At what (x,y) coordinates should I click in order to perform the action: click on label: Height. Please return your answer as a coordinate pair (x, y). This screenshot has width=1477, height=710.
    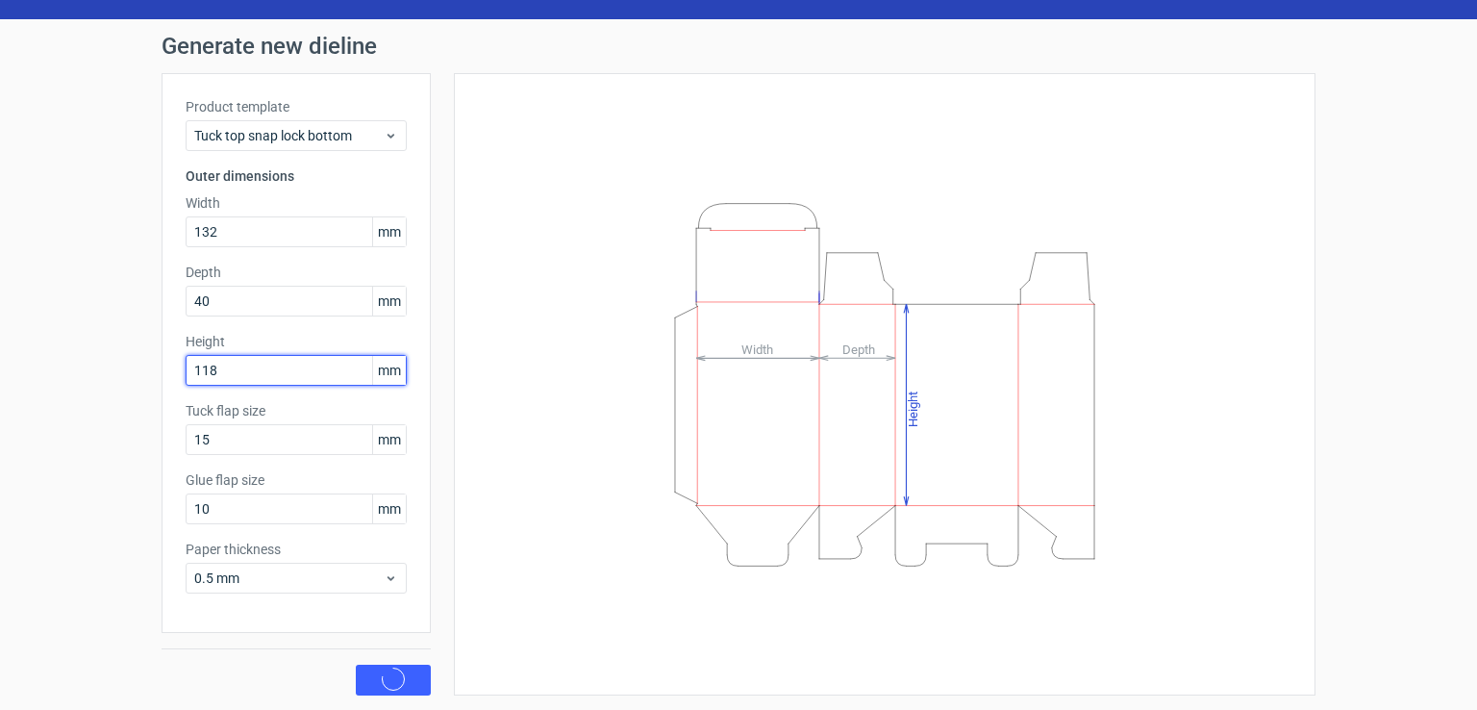
    Looking at the image, I should click on (296, 341).